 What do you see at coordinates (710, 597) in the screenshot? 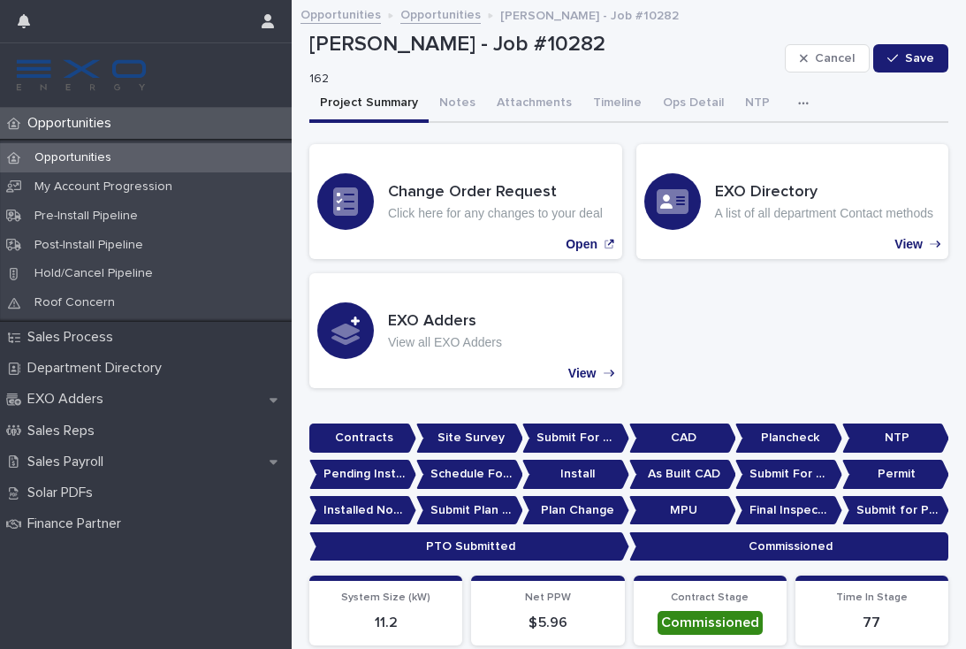
I see `span: Contract Stage` at bounding box center [710, 597].